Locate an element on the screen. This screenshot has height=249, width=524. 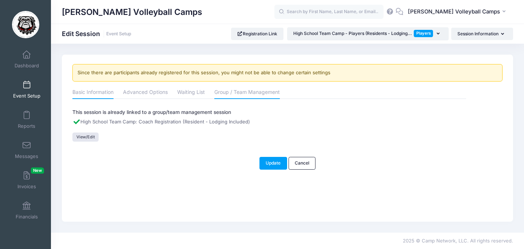
input: Search by First Name, Last Name, or Email... is located at coordinates (329, 12).